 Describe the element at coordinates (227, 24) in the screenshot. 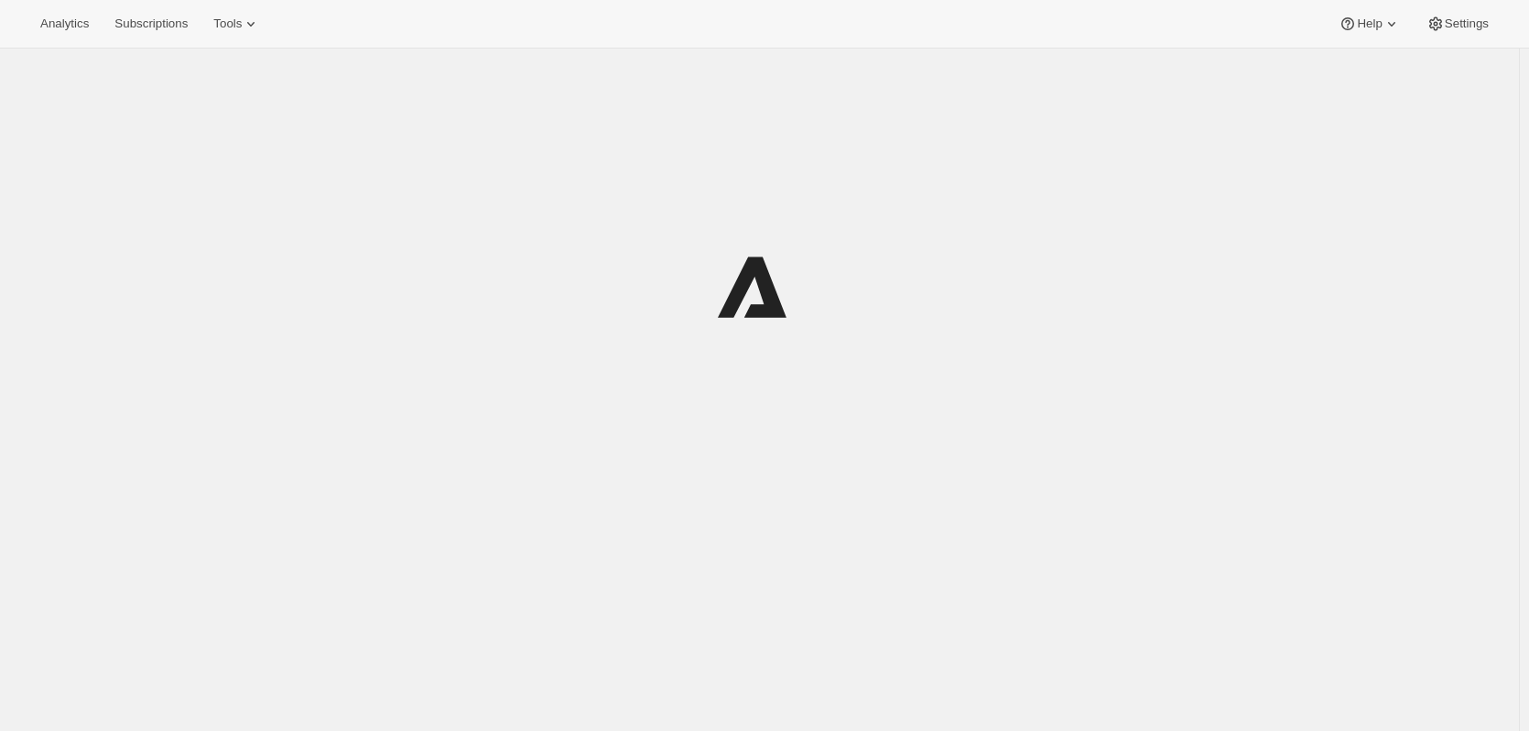

I see `span: Tools` at that location.